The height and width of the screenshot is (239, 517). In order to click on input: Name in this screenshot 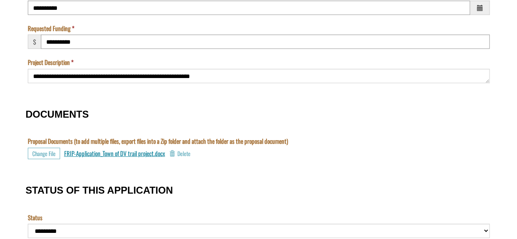, I will do `click(198, 52)`.